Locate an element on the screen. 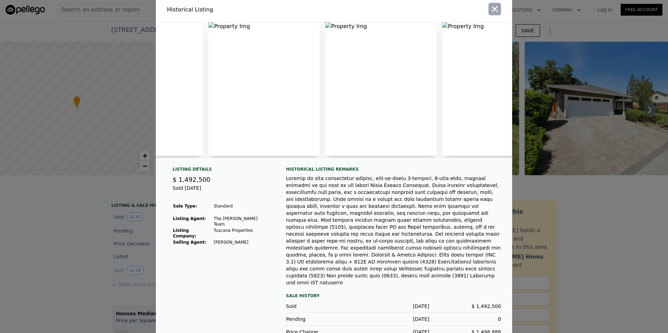 The image size is (668, 333). td: Standard is located at coordinates (241, 206).